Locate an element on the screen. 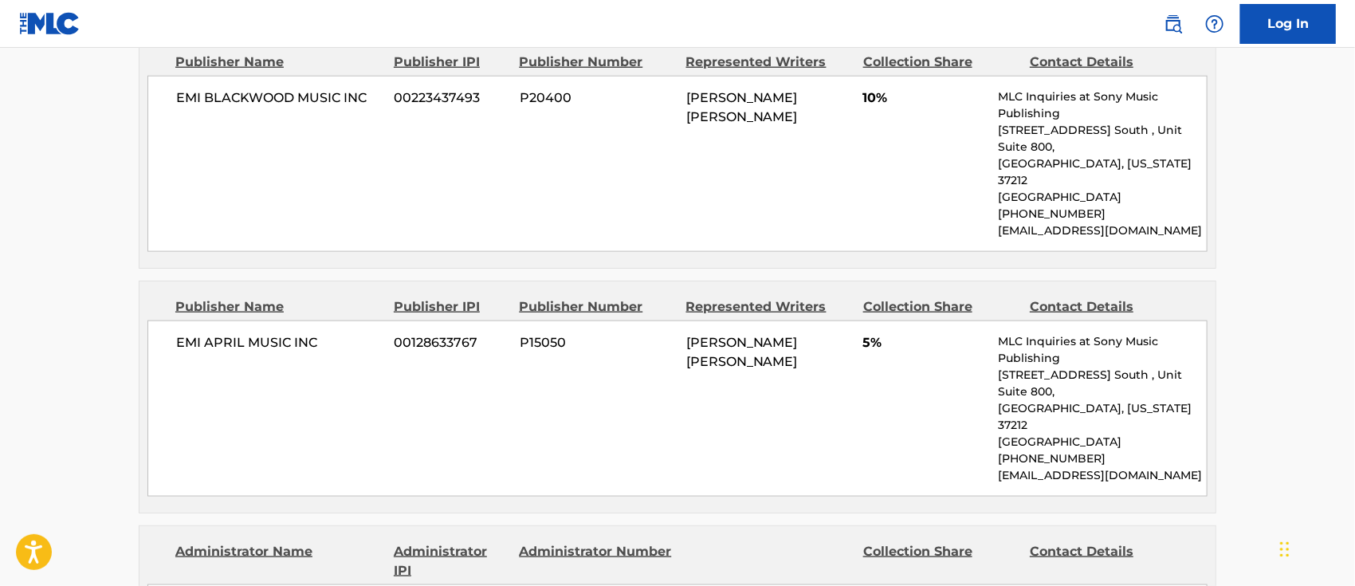 The width and height of the screenshot is (1355, 586). div: Help is located at coordinates (1215, 24).